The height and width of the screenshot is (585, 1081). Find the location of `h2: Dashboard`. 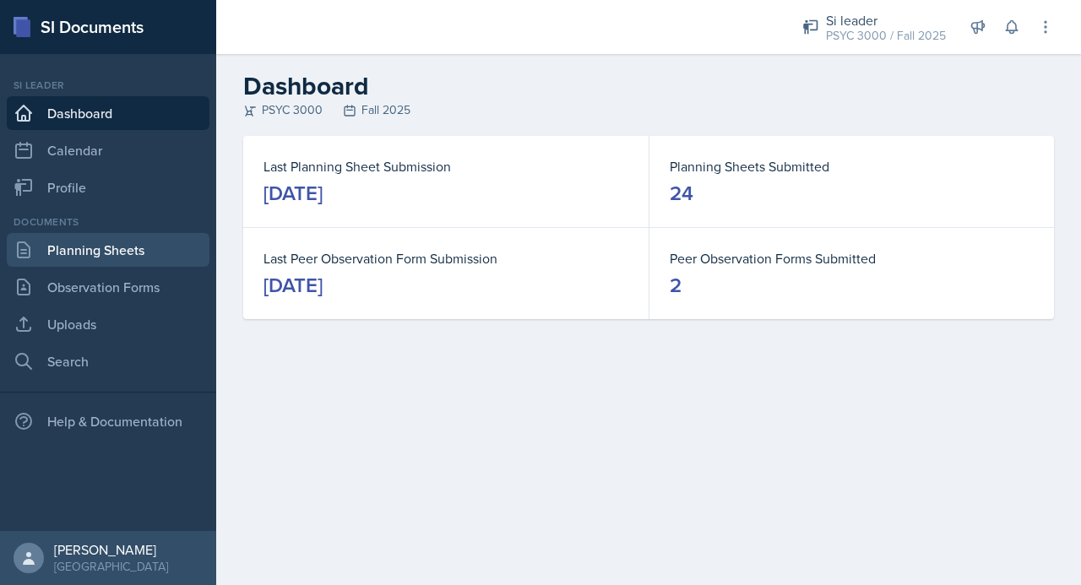

h2: Dashboard is located at coordinates (649, 86).